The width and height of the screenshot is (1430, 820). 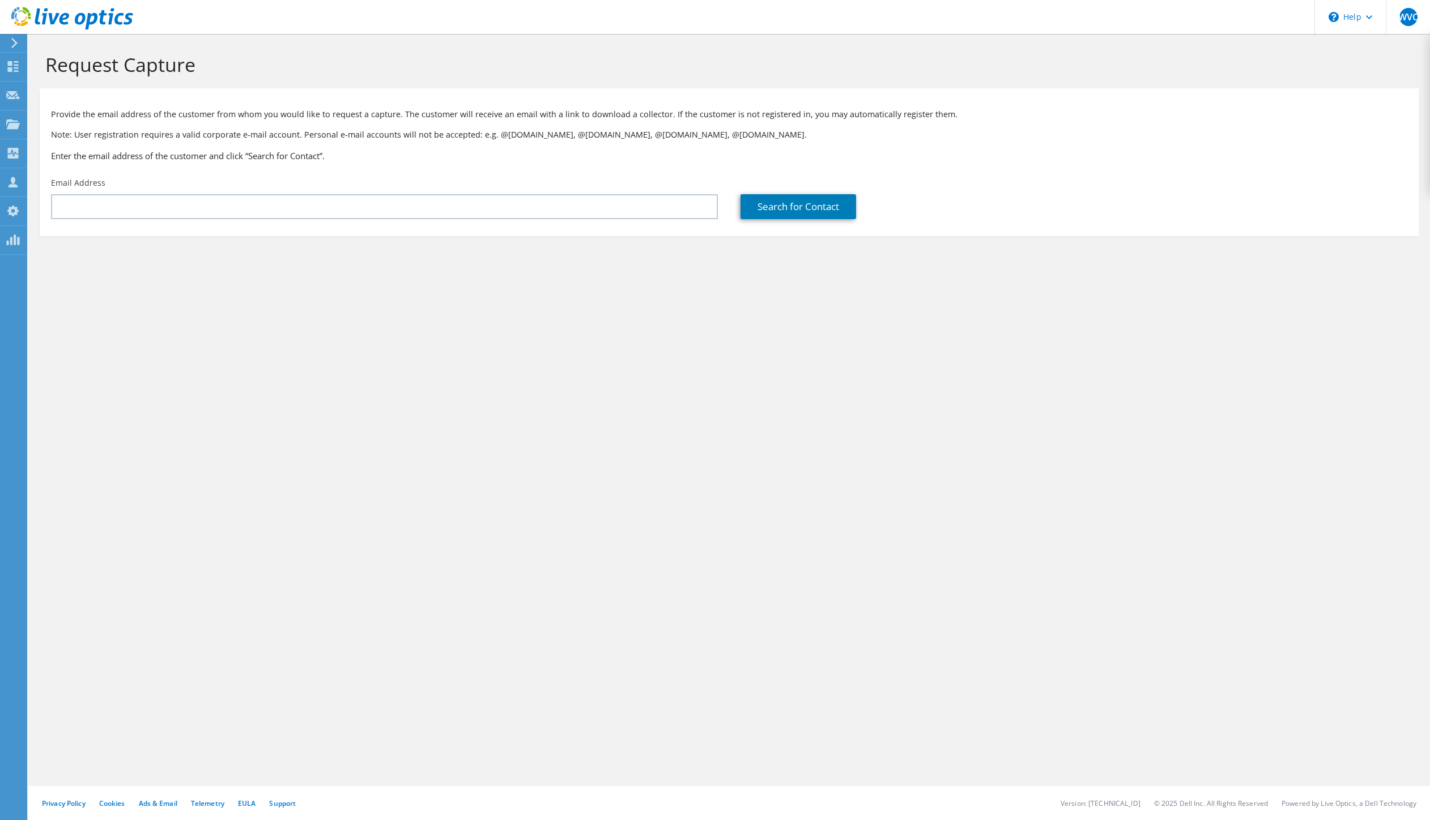 What do you see at coordinates (798, 207) in the screenshot?
I see `a: Search for Contact` at bounding box center [798, 207].